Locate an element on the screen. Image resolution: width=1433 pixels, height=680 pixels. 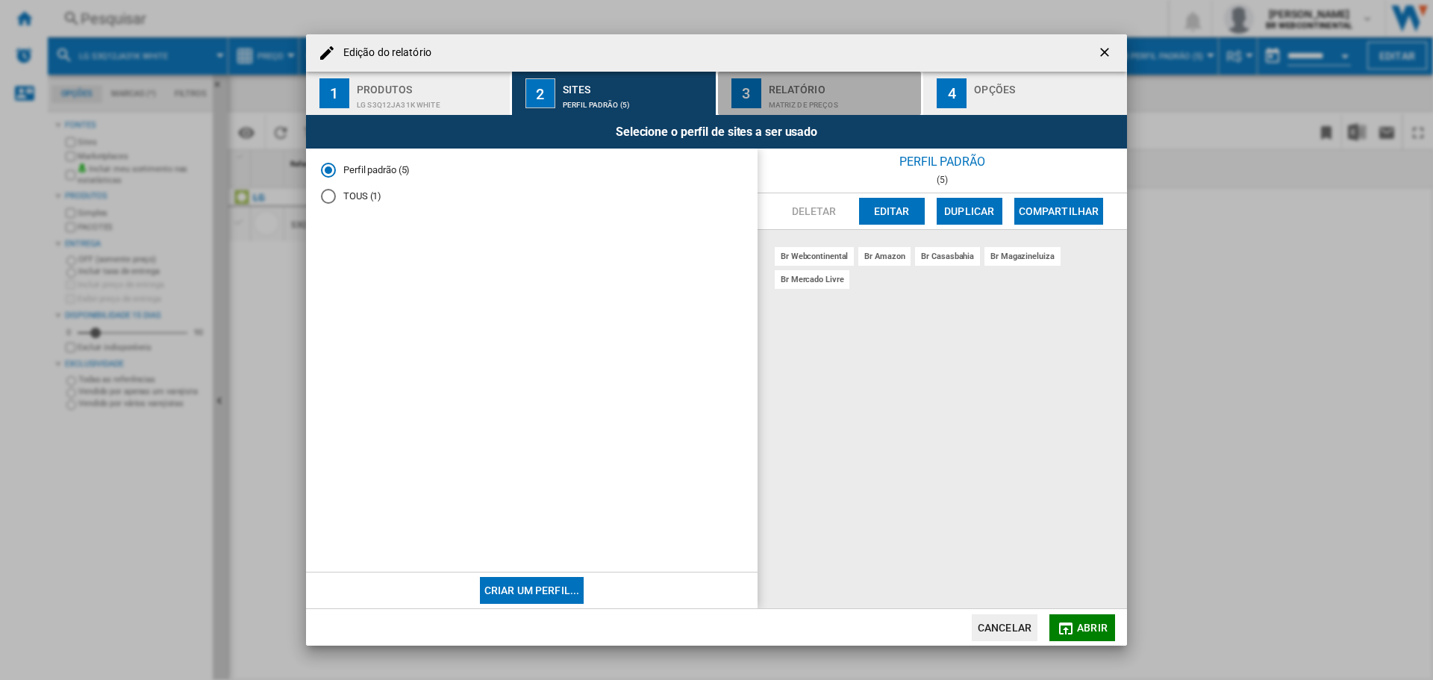
button: Editar is located at coordinates (892, 211).